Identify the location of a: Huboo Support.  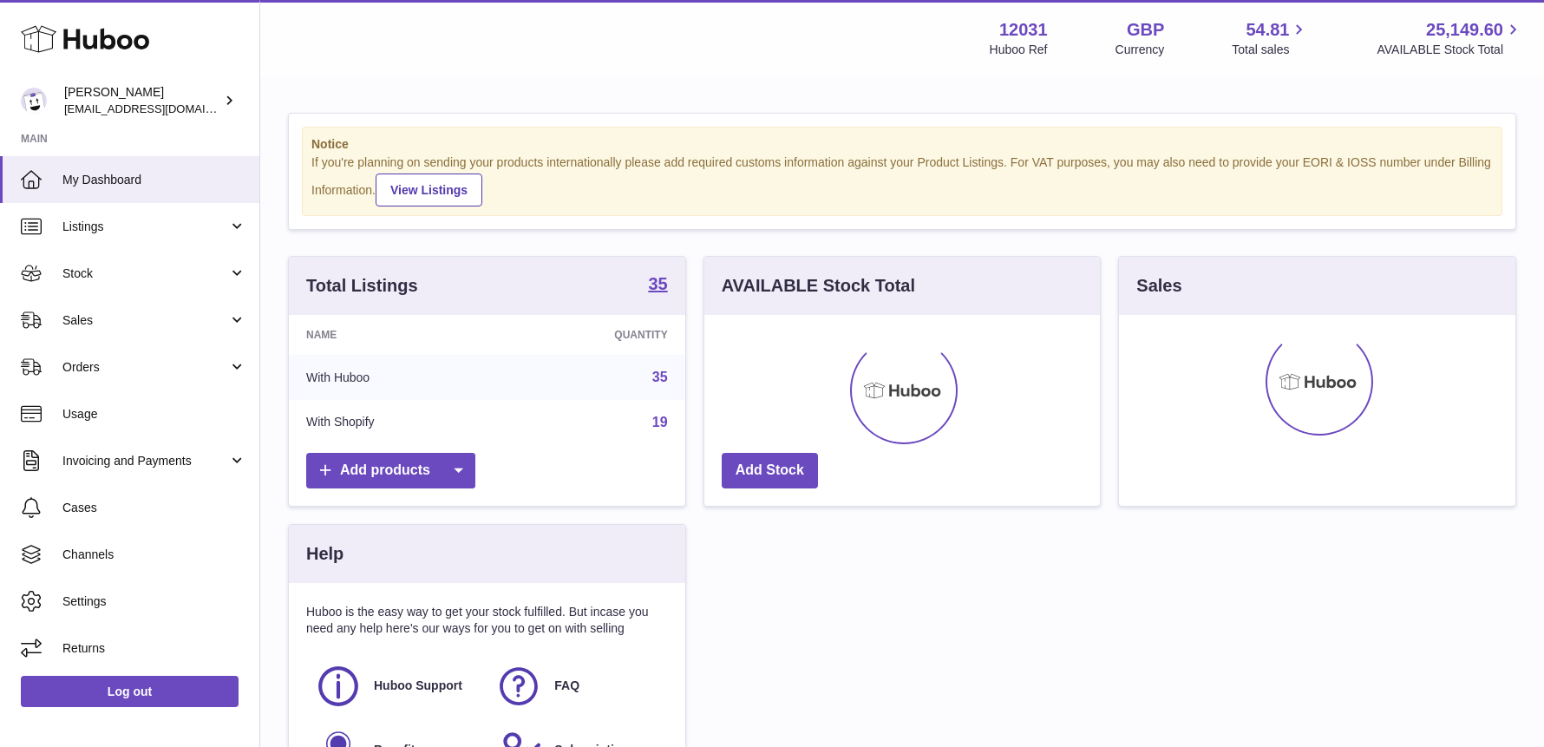
(396, 686).